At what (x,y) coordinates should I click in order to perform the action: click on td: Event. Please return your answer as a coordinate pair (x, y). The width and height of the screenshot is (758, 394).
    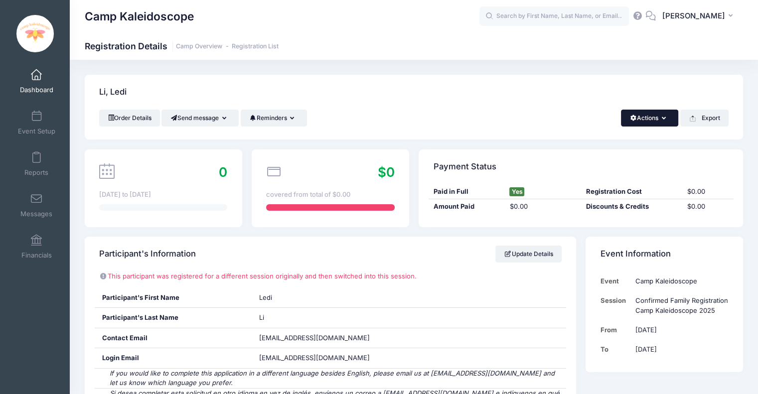
    Looking at the image, I should click on (616, 281).